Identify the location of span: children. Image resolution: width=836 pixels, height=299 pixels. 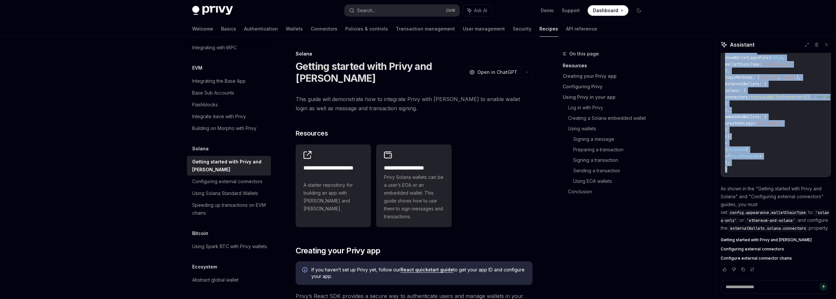
(736, 150).